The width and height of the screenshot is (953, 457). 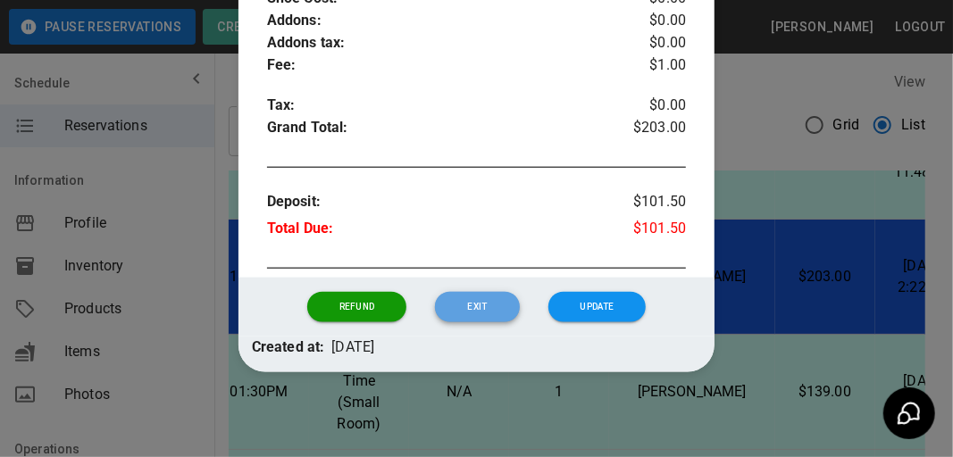 I want to click on button: Update, so click(x=597, y=307).